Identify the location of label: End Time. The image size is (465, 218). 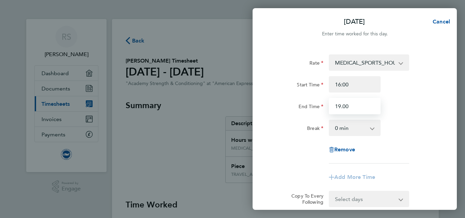
(311, 108).